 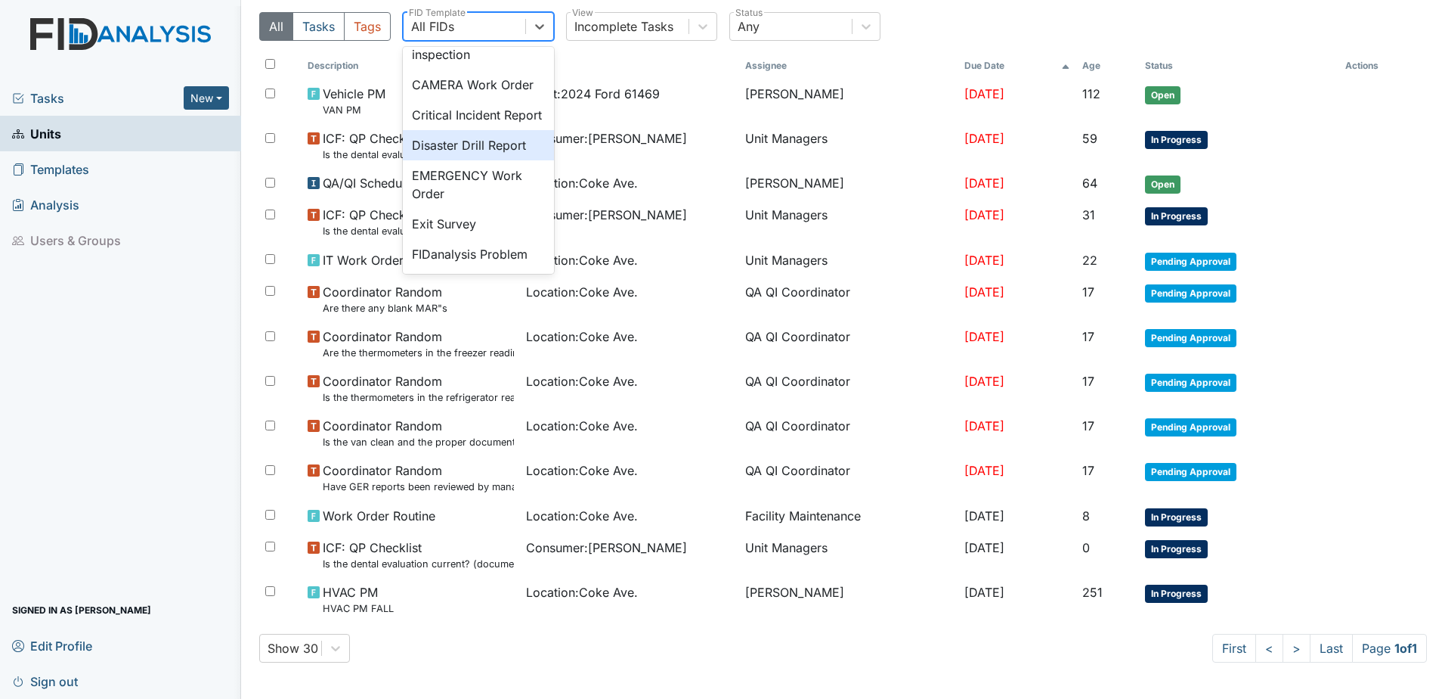 I want to click on nav: task-pagination, so click(x=1320, y=648).